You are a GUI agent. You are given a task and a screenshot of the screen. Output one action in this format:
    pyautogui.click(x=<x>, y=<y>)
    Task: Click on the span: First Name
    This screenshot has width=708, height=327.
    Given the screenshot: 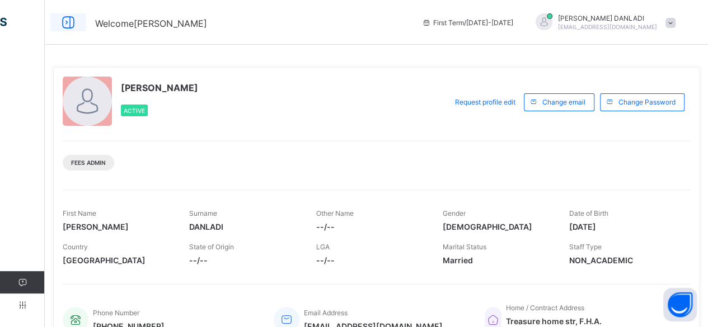 What is the action you would take?
    pyautogui.click(x=79, y=213)
    